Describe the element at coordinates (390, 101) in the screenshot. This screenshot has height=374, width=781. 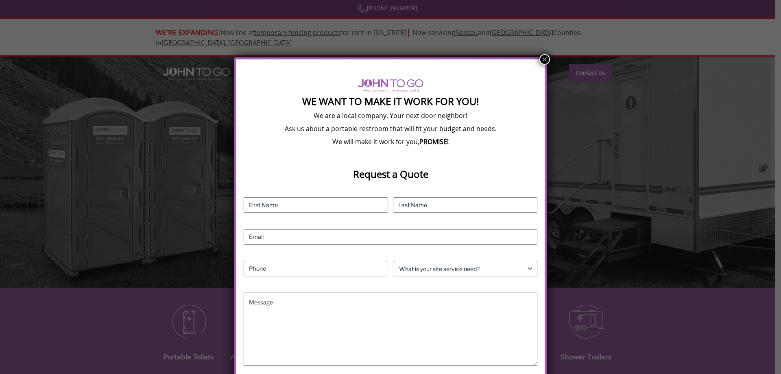
I see `strong: We Want To Make It Work For You!` at that location.